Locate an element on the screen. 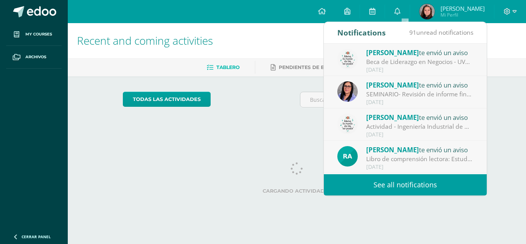 The image size is (526, 244). div: Beca de Liderazgo en Negocios - UVG: Buenos días graduandos y familias Reciban un cordial saludo,... is located at coordinates (420, 62).